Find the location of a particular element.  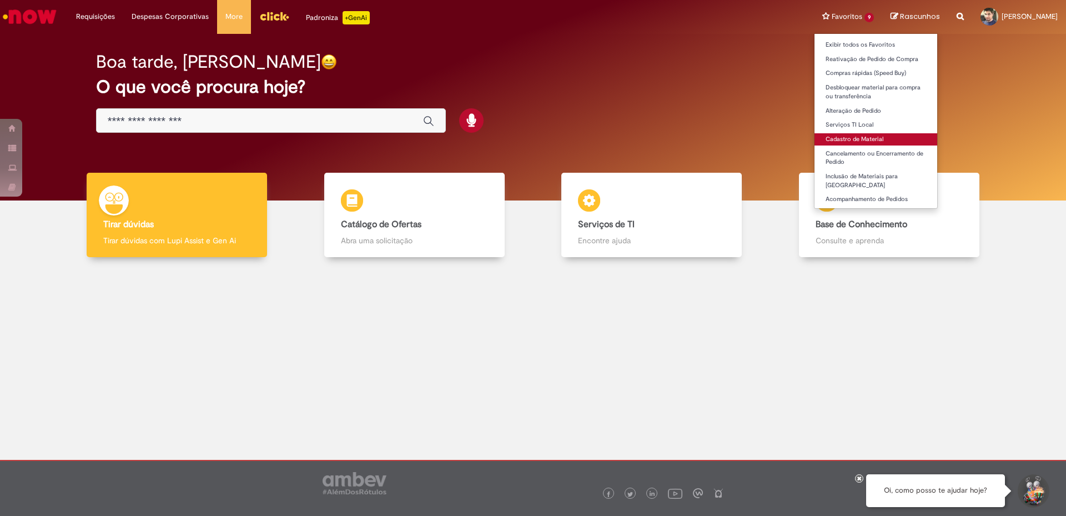

img: ServiceNow is located at coordinates (29, 17).